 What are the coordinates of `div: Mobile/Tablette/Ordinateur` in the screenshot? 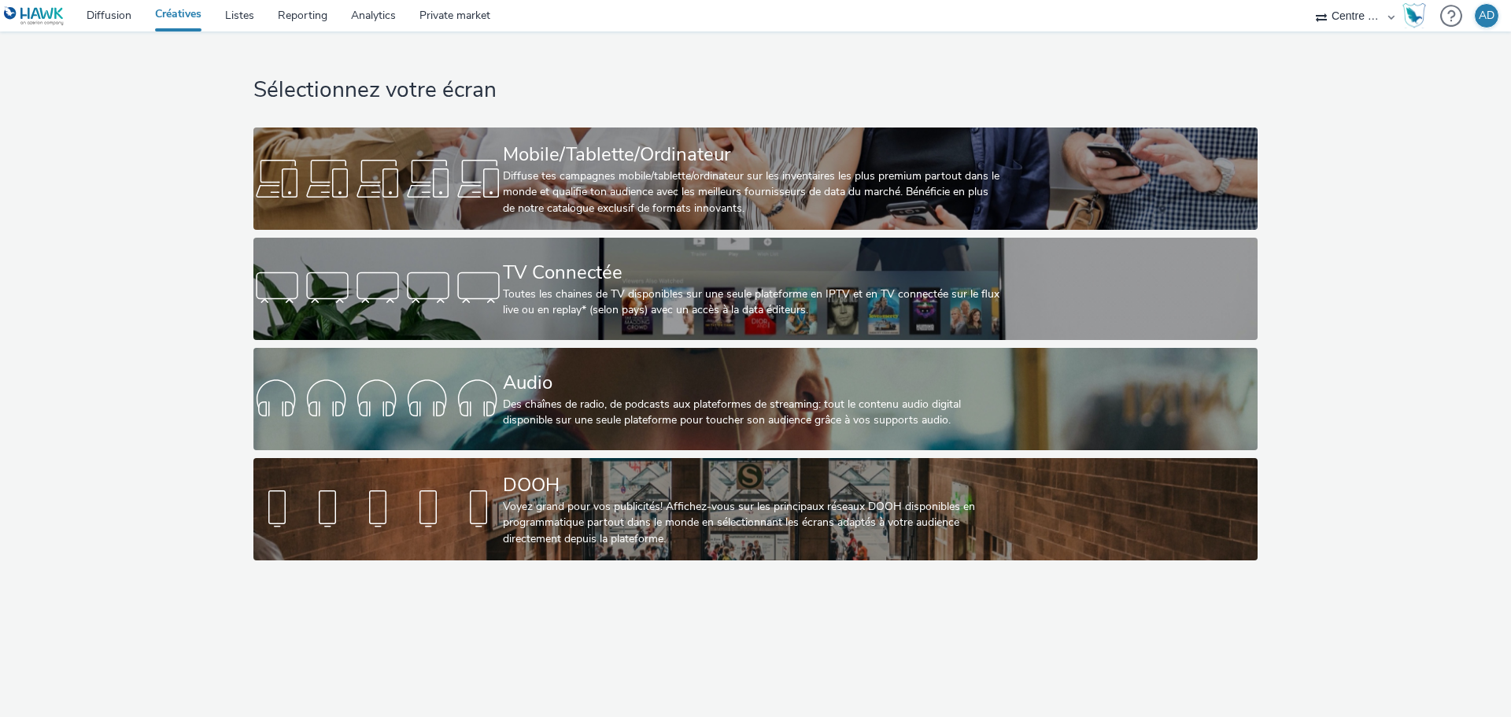 It's located at (752, 154).